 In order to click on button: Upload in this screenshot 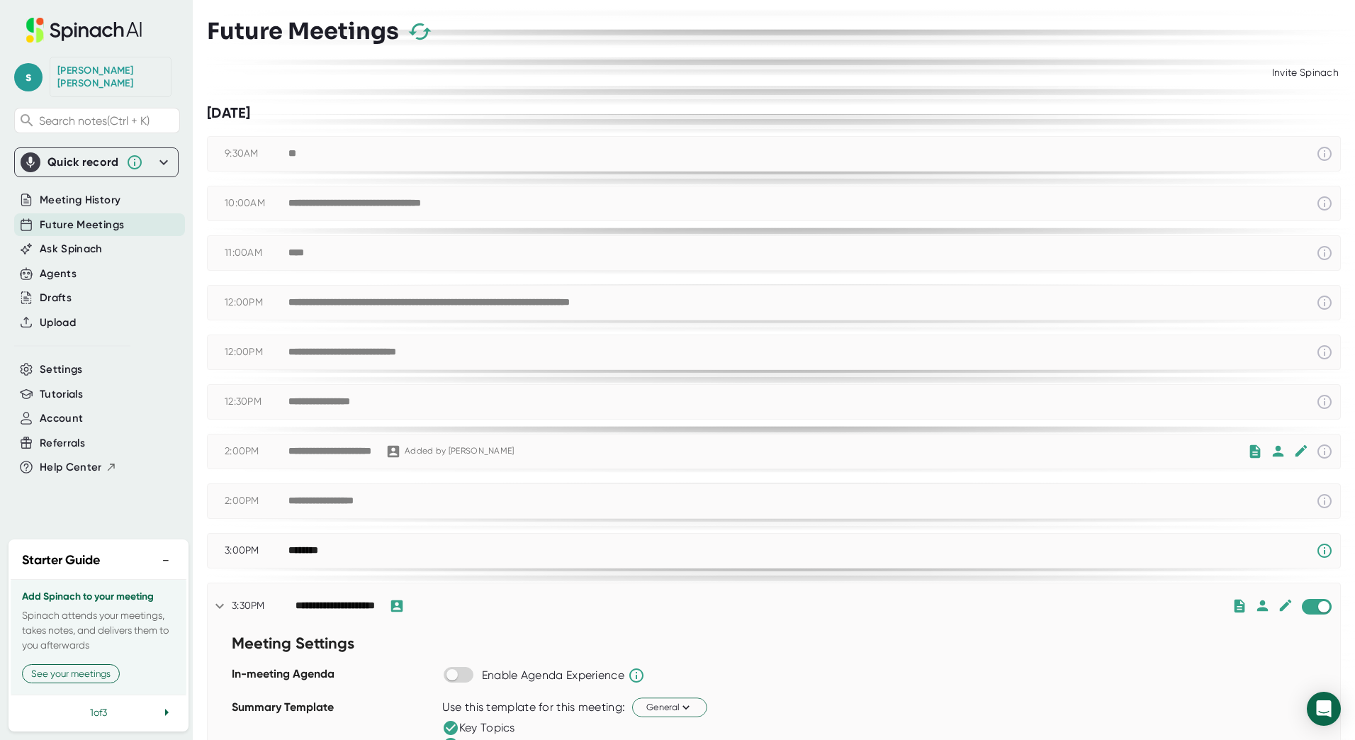, I will do `click(57, 322)`.